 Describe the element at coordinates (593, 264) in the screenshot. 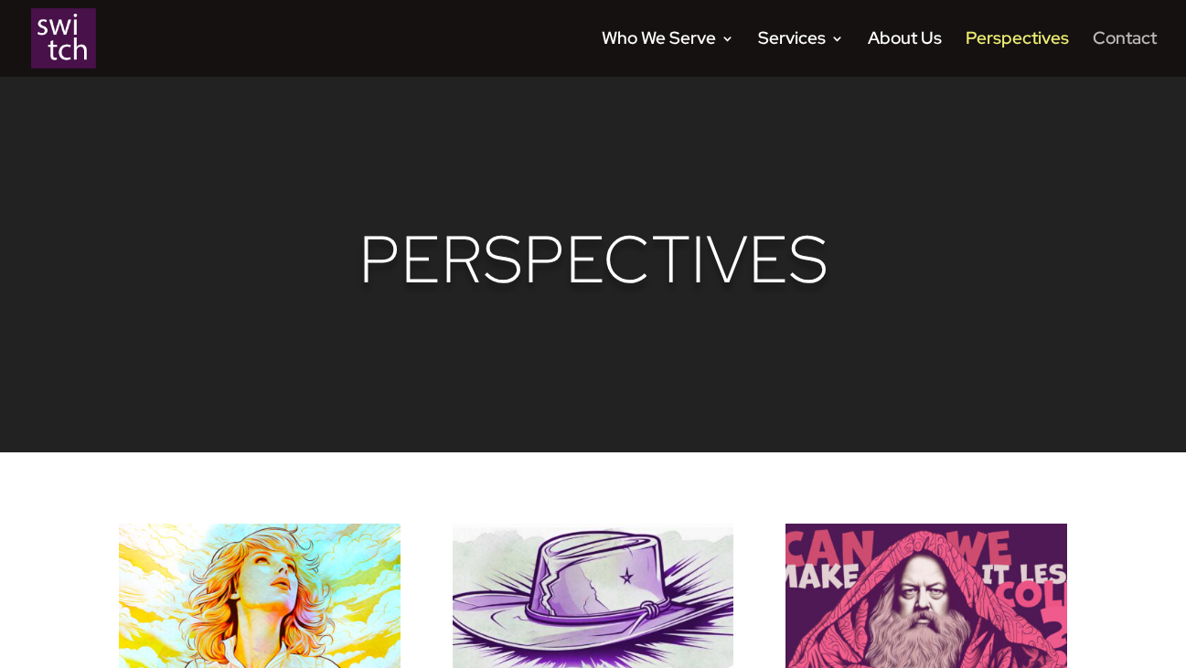

I see `h1: Perspectives` at that location.